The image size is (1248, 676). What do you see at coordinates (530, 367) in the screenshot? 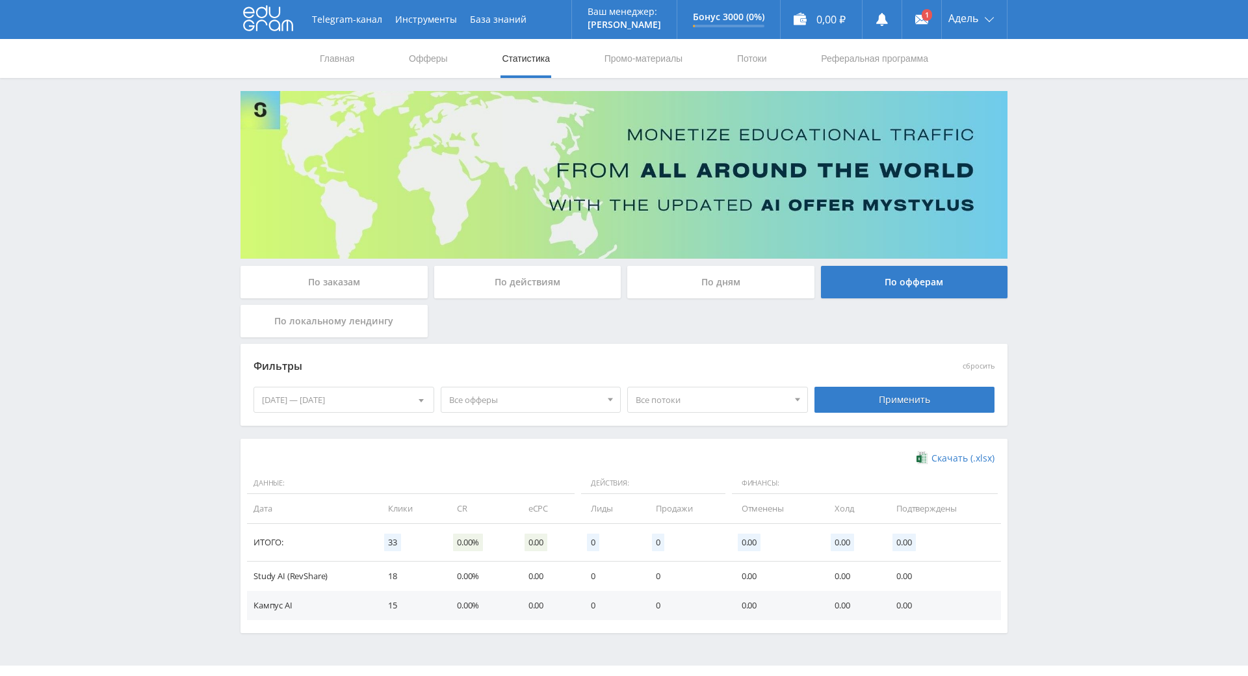
I see `div: Фильтры` at bounding box center [530, 367].